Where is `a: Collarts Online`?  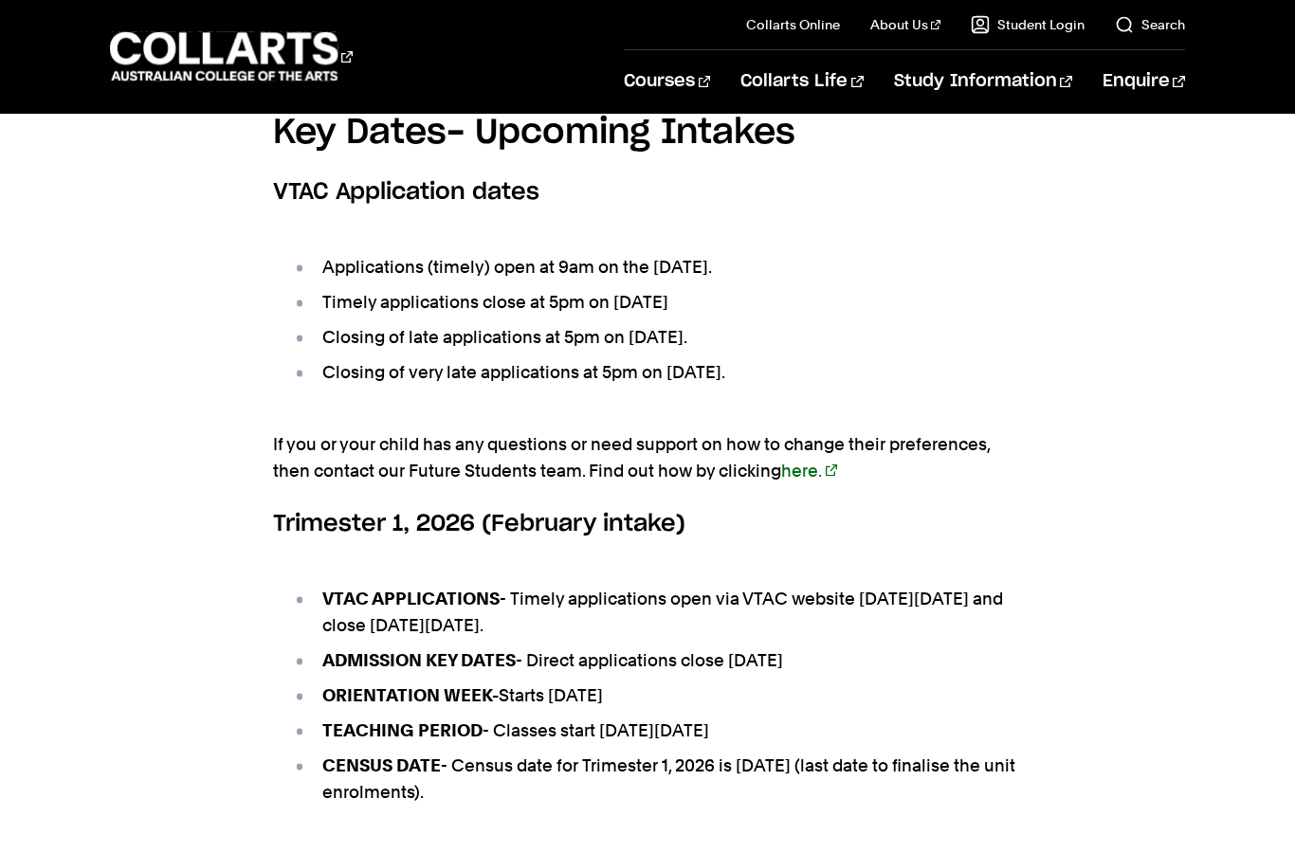 a: Collarts Online is located at coordinates (792, 25).